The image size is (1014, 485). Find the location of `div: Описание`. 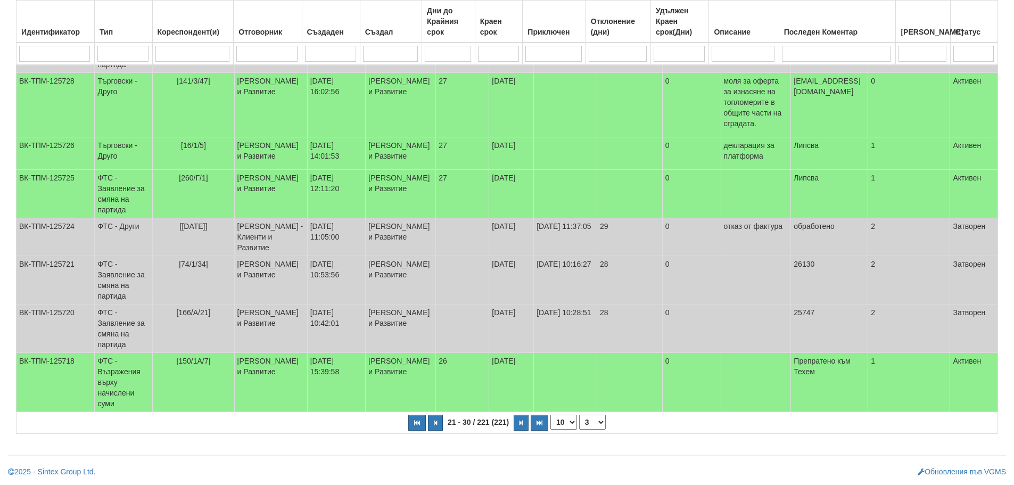

div: Описание is located at coordinates (744, 32).